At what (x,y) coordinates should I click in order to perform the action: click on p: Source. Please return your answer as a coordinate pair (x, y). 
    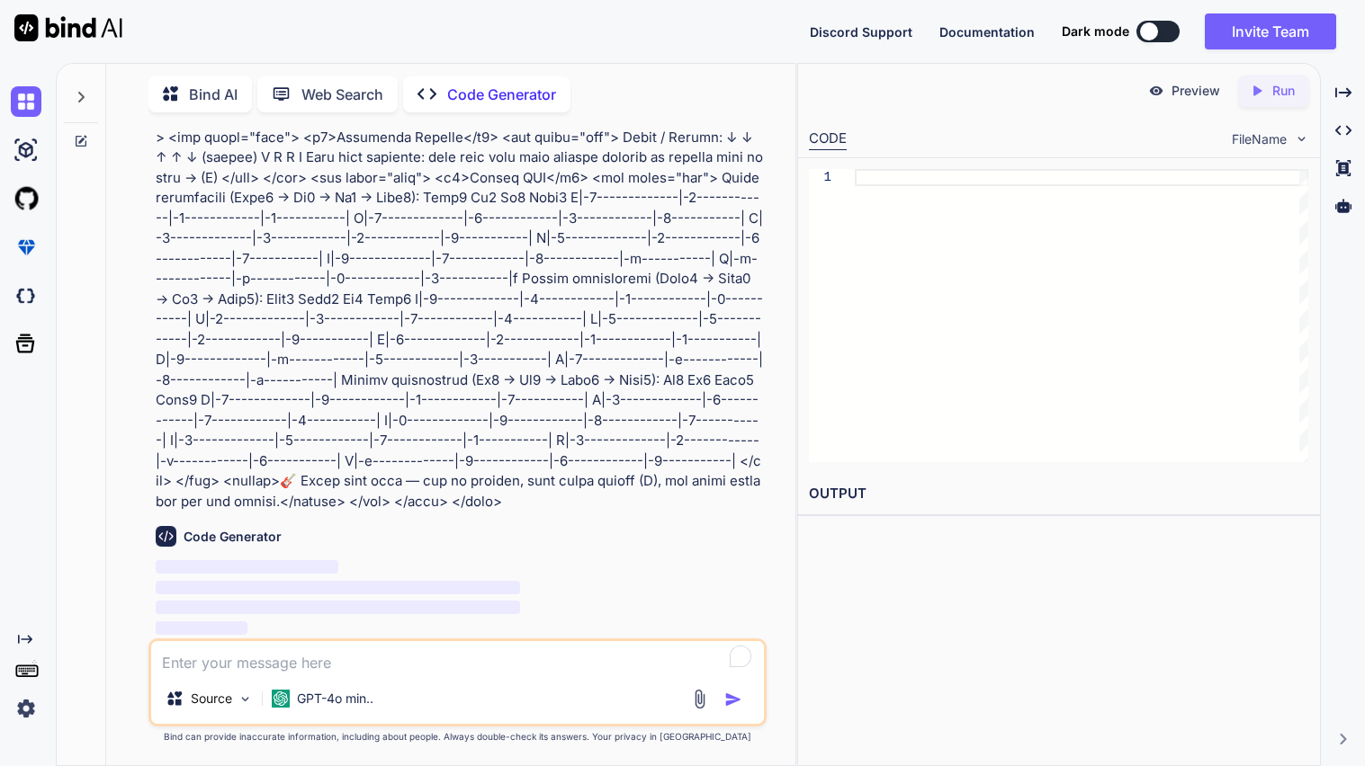
    Looking at the image, I should click on (211, 699).